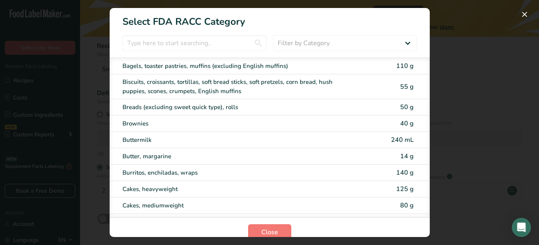 This screenshot has width=539, height=245. I want to click on div: Cakes, lightweight (angel food, chiffon, or sponge cake without icing or filling), so click(236, 222).